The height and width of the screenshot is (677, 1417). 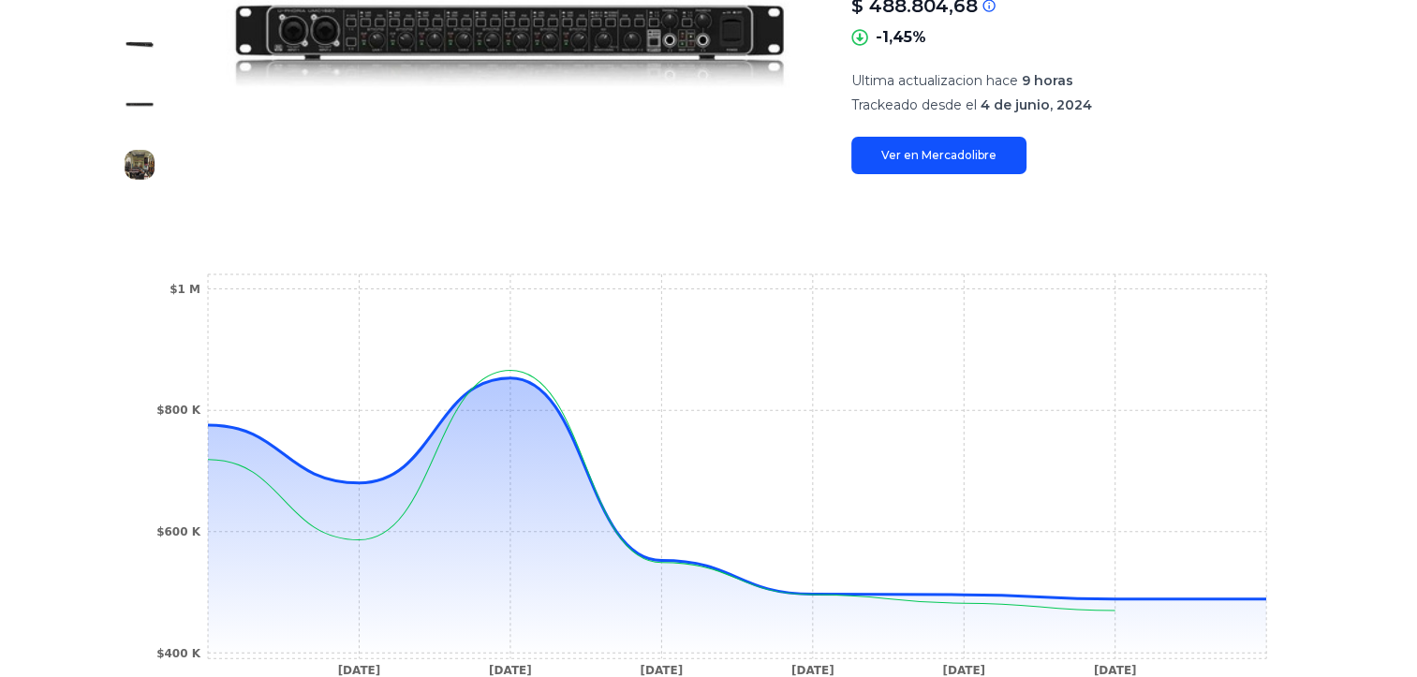 I want to click on tspan: $400 K, so click(x=179, y=653).